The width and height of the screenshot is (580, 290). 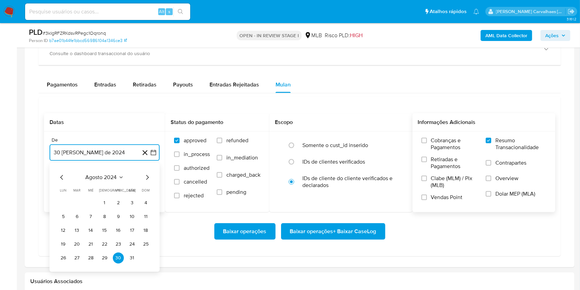 What do you see at coordinates (269, 35) in the screenshot?
I see `p: OPEN - IN REVIEW STAGE I` at bounding box center [269, 35].